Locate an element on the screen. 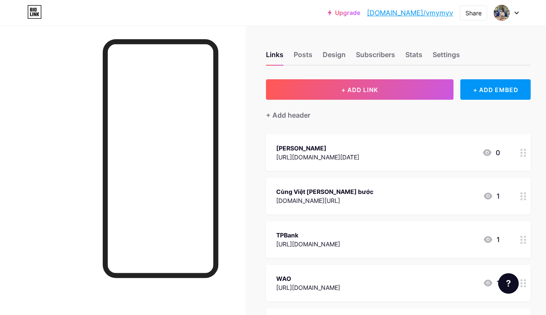  div: WAO is located at coordinates (308, 278).